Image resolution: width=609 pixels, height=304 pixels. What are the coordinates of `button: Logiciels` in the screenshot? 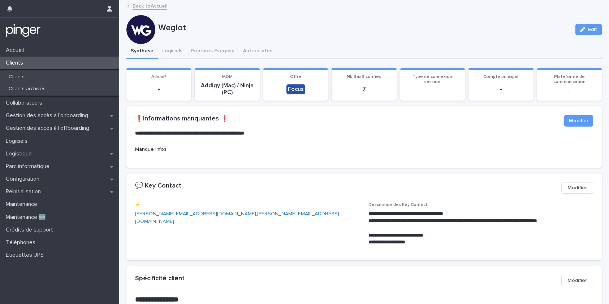 It's located at (172, 52).